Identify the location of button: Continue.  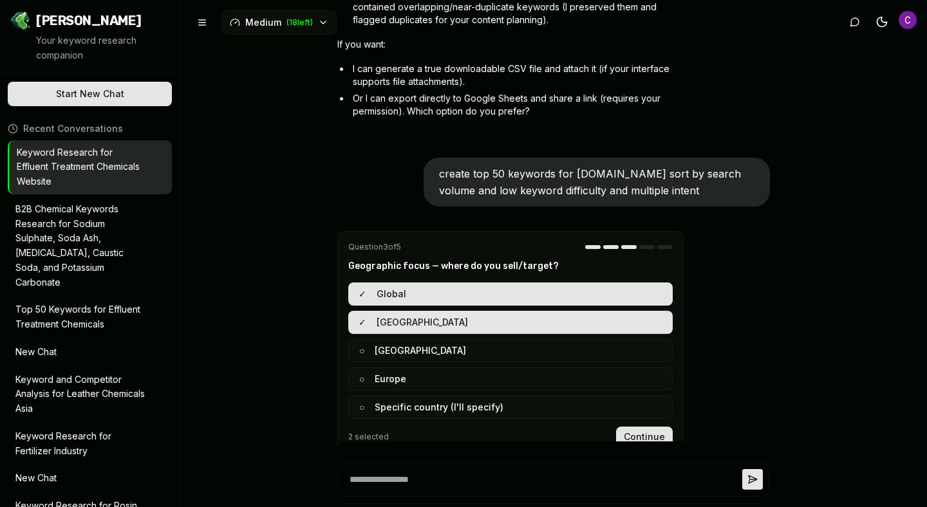
(644, 437).